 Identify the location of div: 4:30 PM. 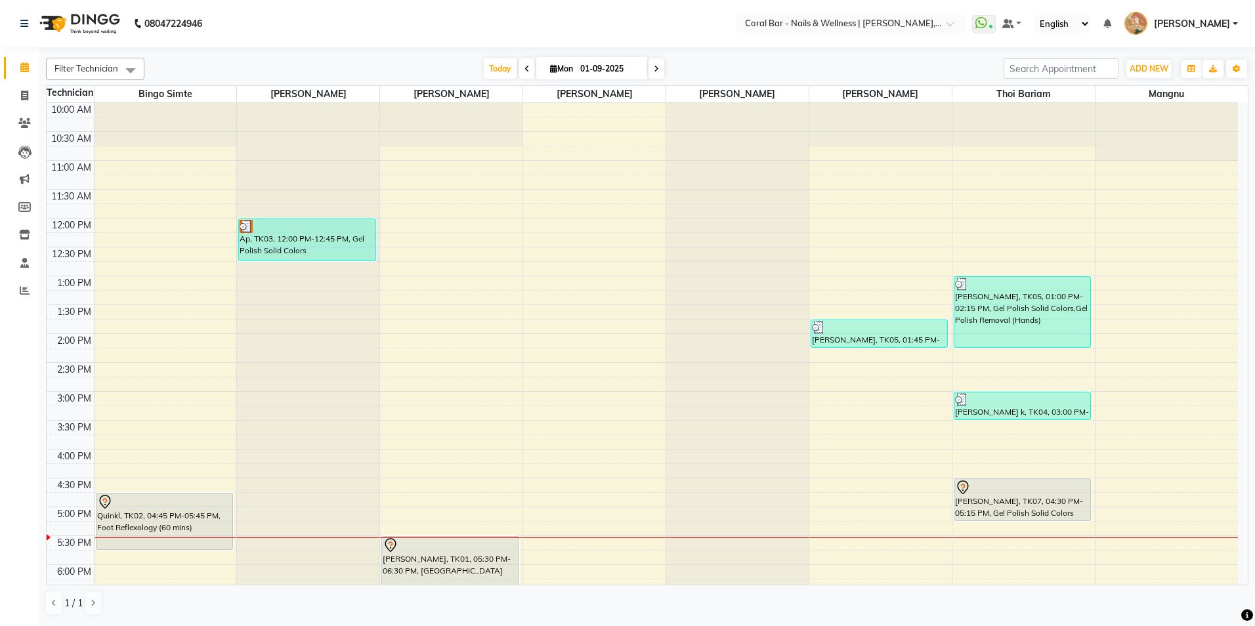
(74, 485).